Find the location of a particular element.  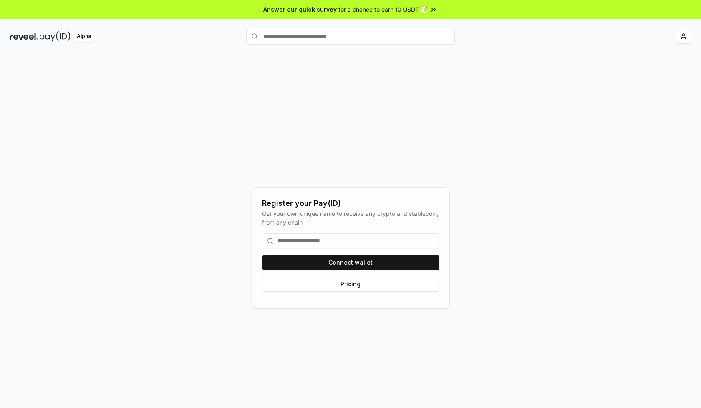

div: Alpha is located at coordinates (84, 36).